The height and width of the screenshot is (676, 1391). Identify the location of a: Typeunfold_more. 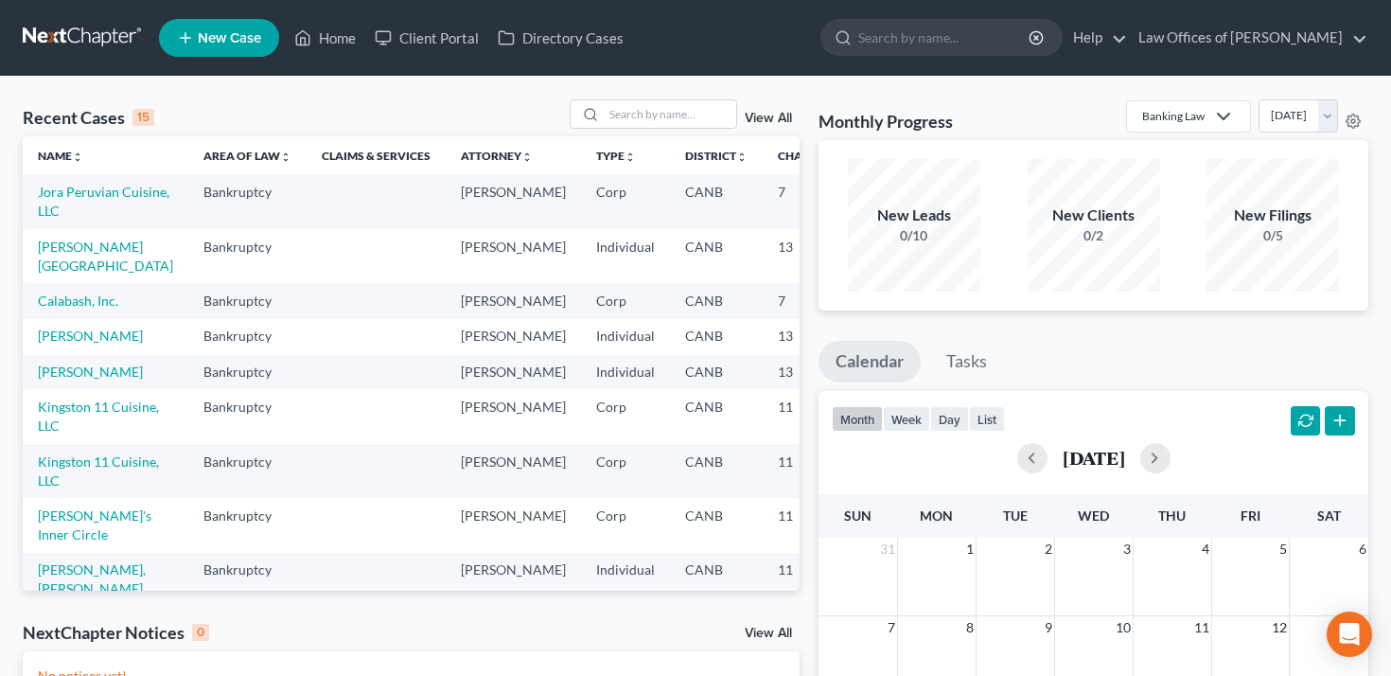
(616, 155).